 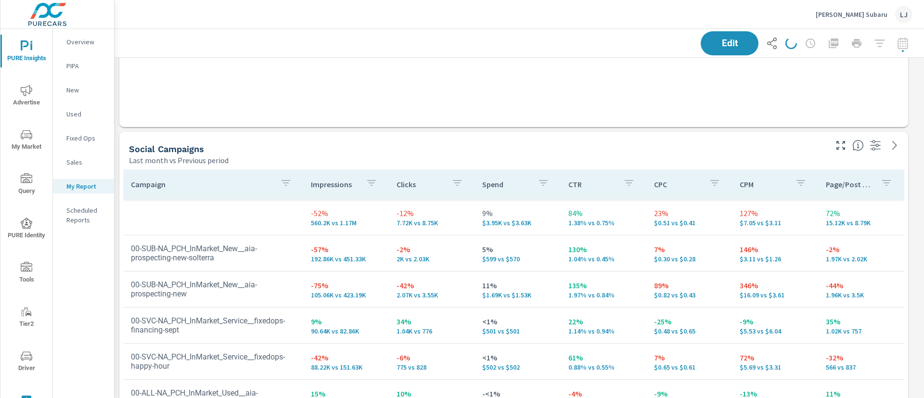 I want to click on p: $3.11 vs $1.26, so click(x=774, y=259).